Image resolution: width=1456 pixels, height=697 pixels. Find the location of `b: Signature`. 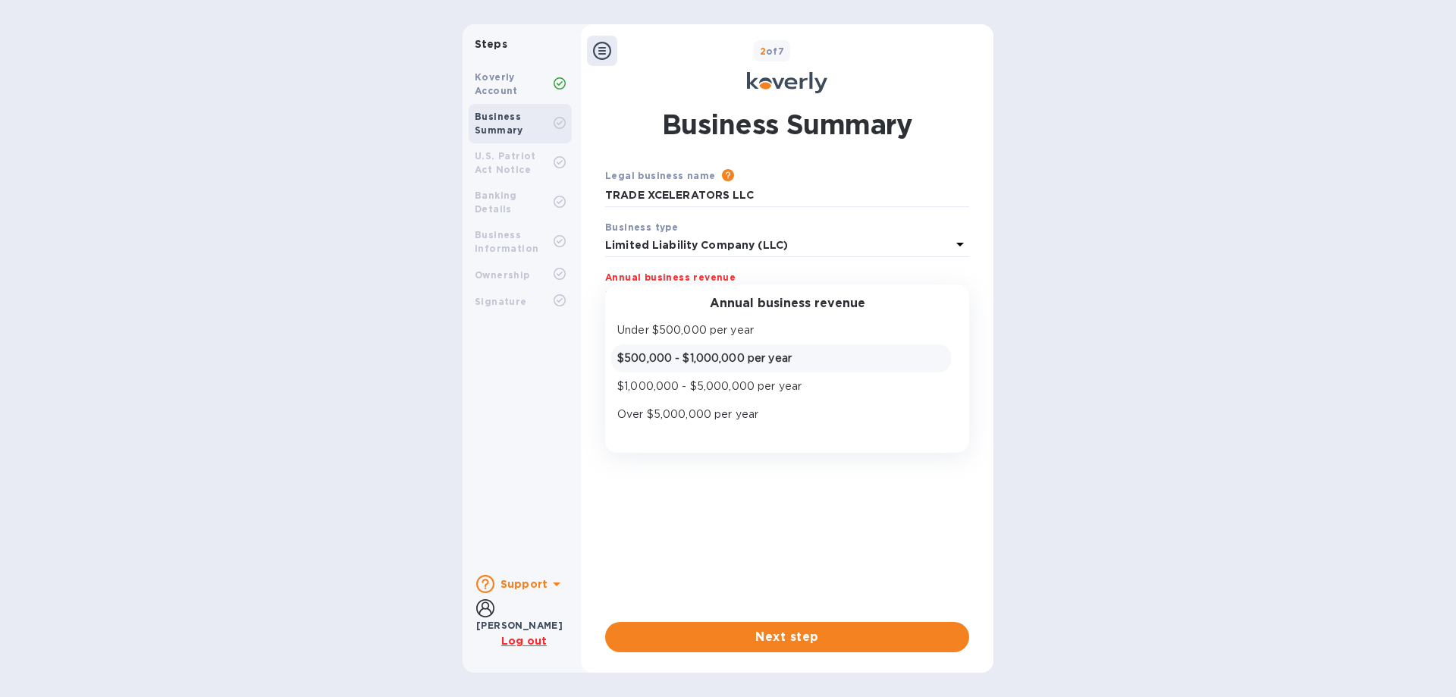

b: Signature is located at coordinates (501, 301).